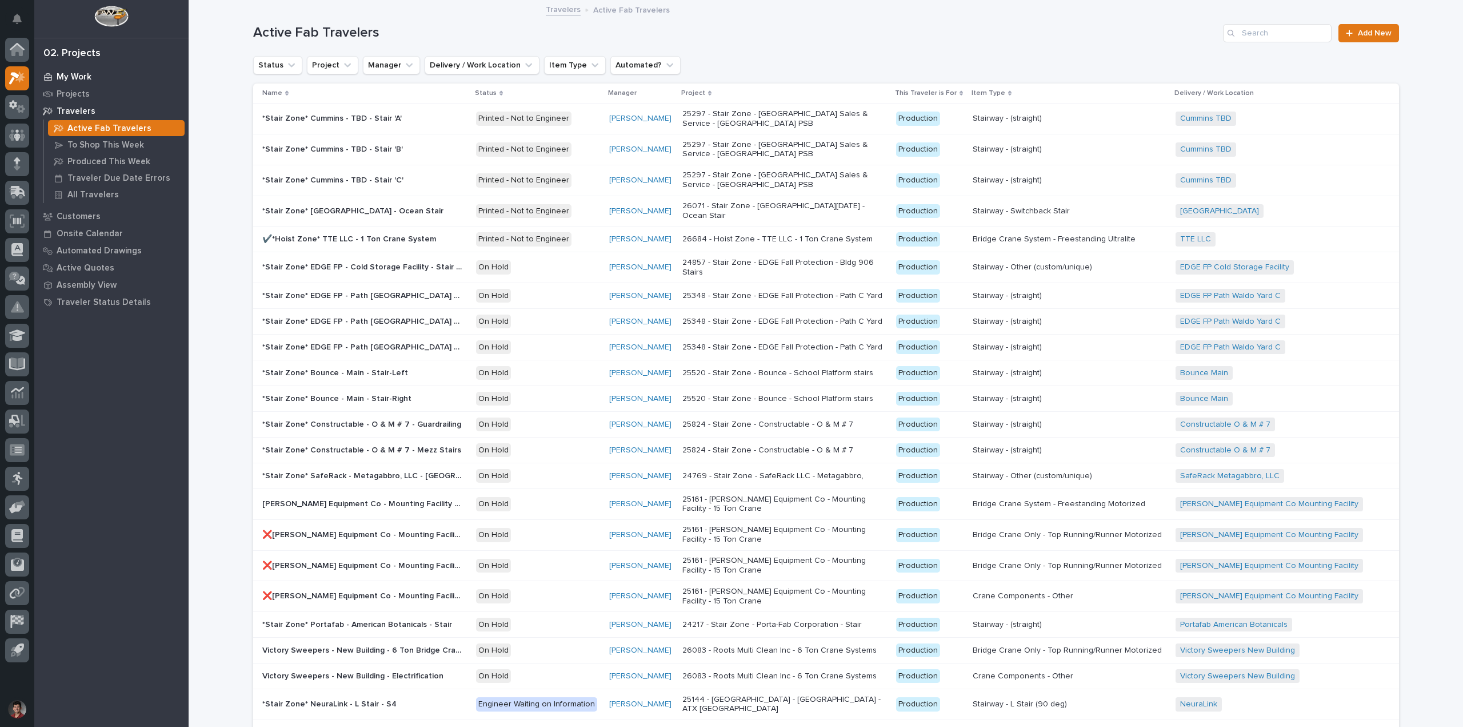 This screenshot has width=1463, height=727. What do you see at coordinates (486, 93) in the screenshot?
I see `p: Status` at bounding box center [486, 93].